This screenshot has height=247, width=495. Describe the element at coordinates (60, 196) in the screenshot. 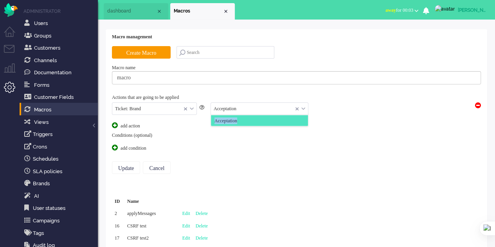

I see `a: Ai` at that location.